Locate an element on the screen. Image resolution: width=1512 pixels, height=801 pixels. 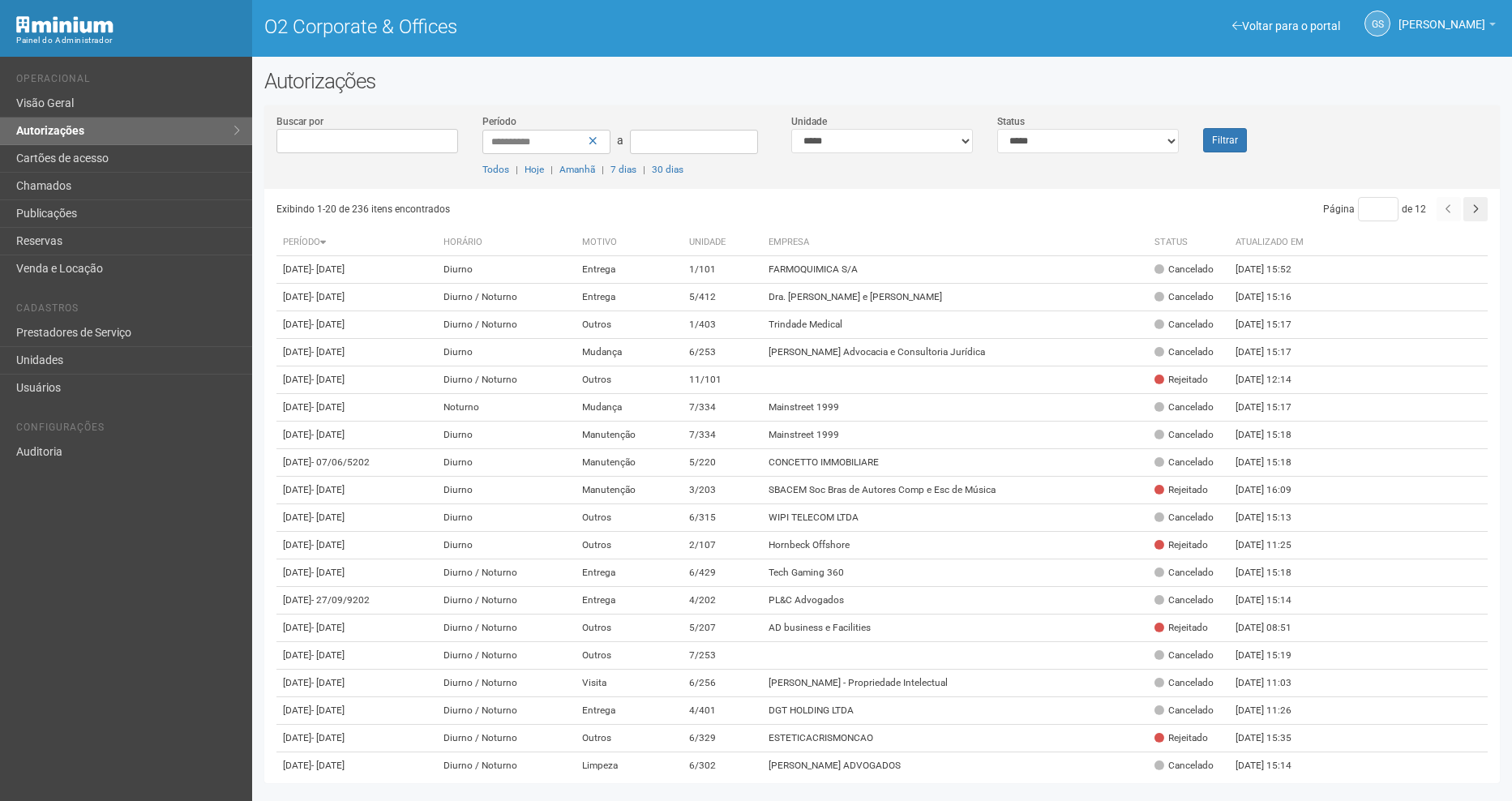
h2: Autorizações is located at coordinates (882, 81).